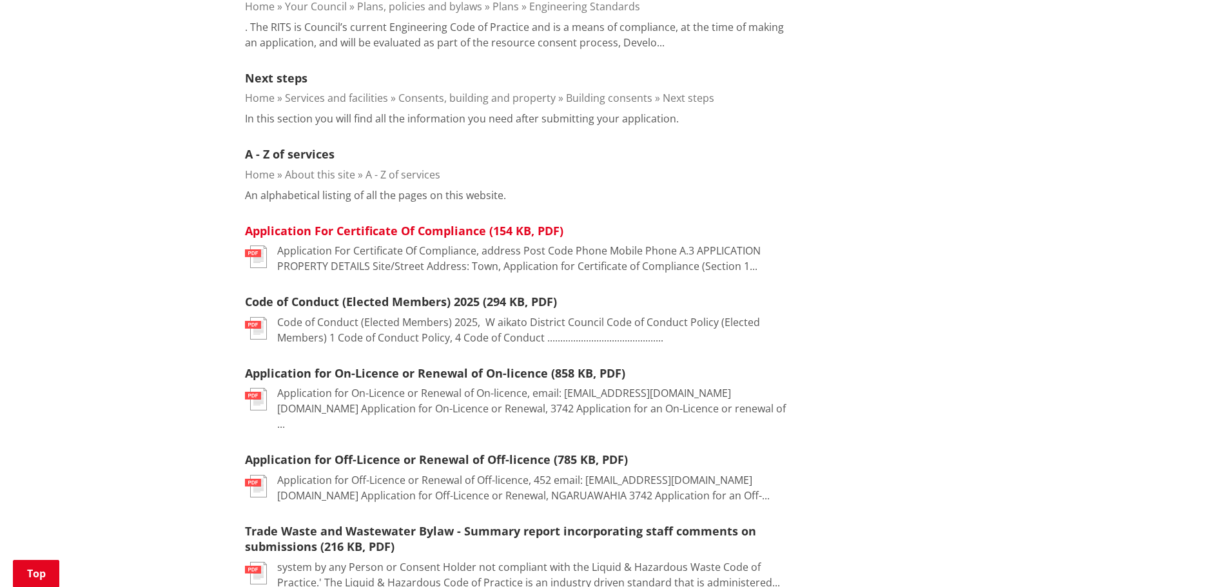 The height and width of the screenshot is (587, 1228). I want to click on p: In this section you will find all the information you need after submitting your application., so click(461, 119).